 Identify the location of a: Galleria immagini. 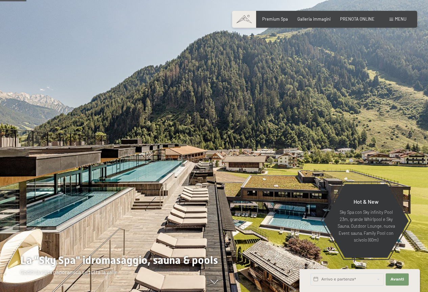
(314, 19).